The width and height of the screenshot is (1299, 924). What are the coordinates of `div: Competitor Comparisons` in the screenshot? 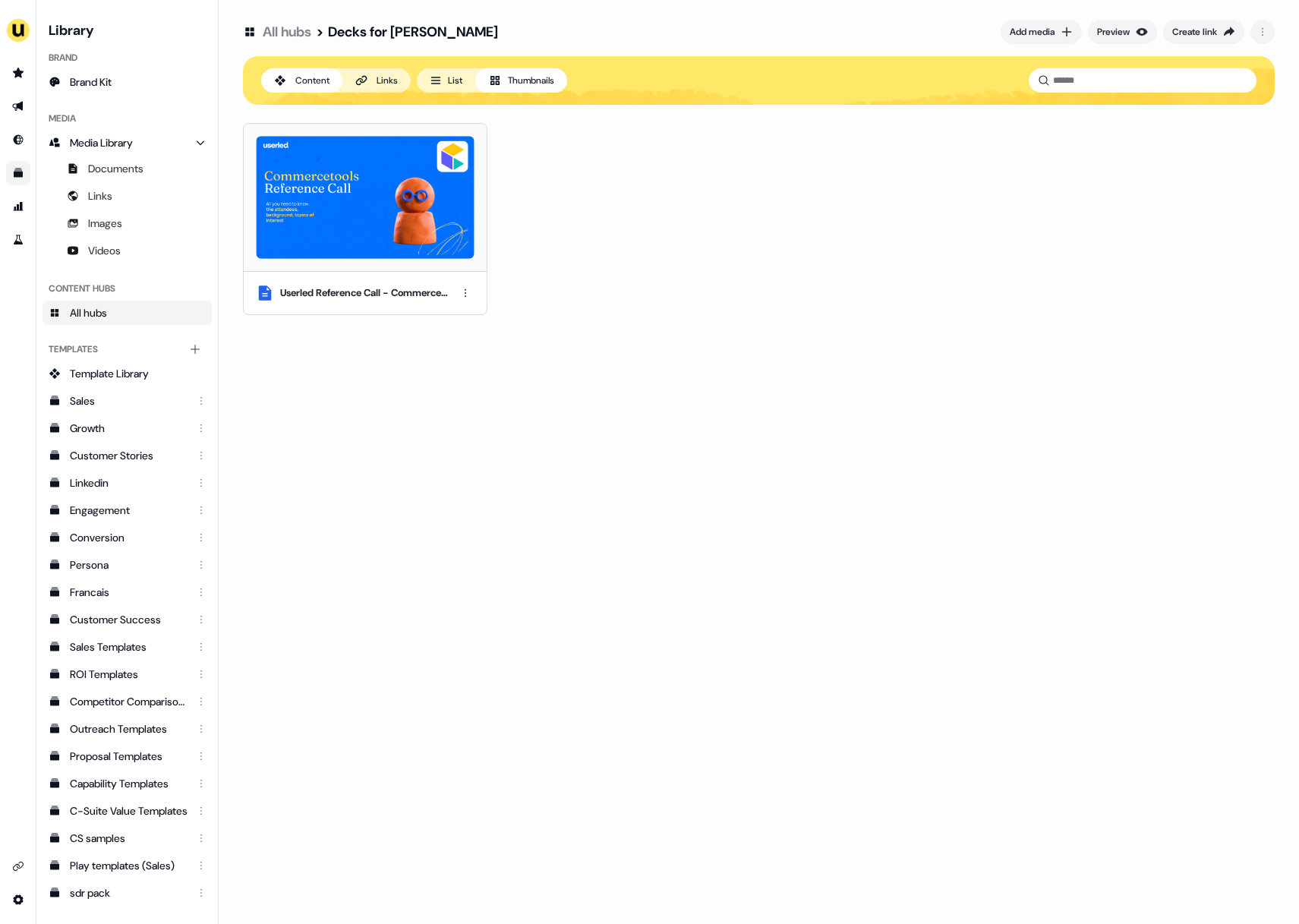 It's located at (128, 701).